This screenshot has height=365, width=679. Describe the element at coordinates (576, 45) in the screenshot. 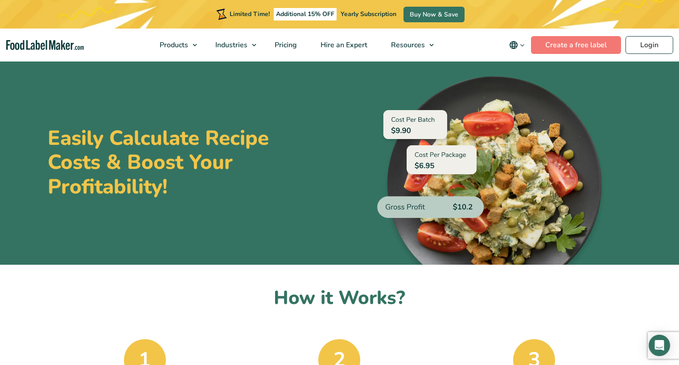

I see `a: Create a free label` at that location.